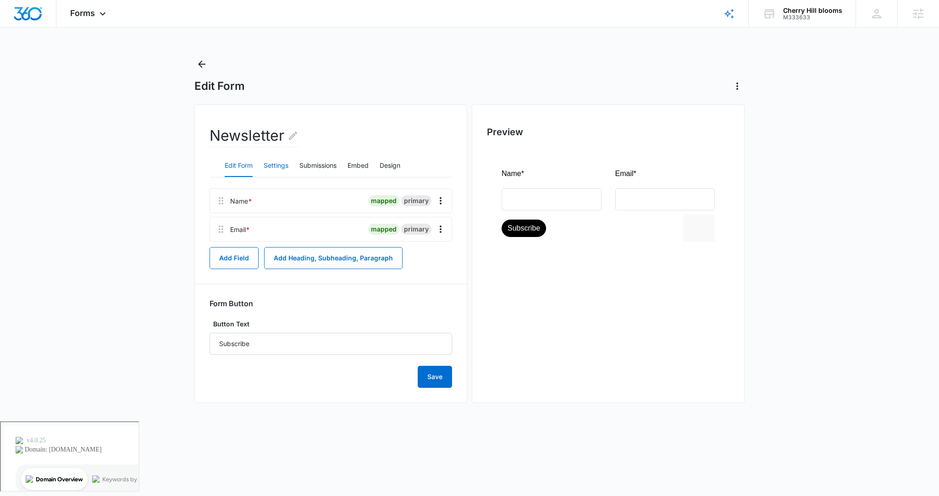 The image size is (939, 496). Describe the element at coordinates (737, 86) in the screenshot. I see `button: Actions` at that location.